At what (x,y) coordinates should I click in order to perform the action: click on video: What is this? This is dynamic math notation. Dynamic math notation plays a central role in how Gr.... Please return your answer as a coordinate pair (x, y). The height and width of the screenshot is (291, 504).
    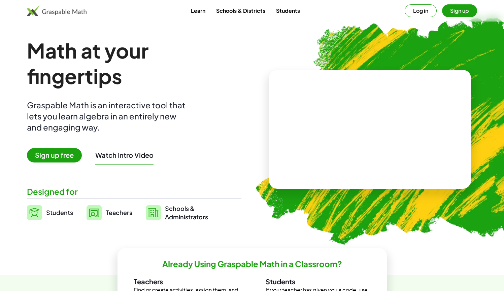
    Looking at the image, I should click on (370, 130).